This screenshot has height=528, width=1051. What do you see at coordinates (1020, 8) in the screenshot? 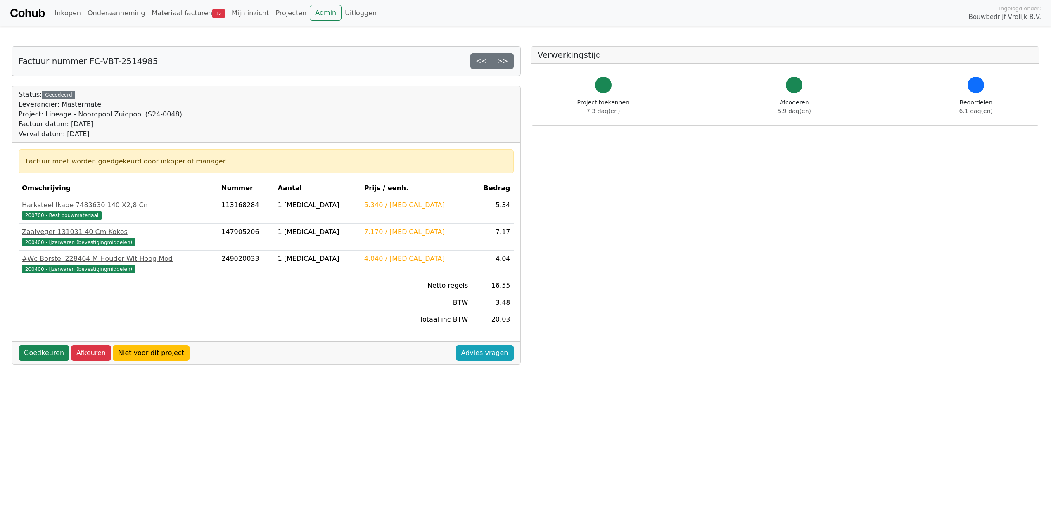
I see `span: Ingelogd onder:` at bounding box center [1020, 8].